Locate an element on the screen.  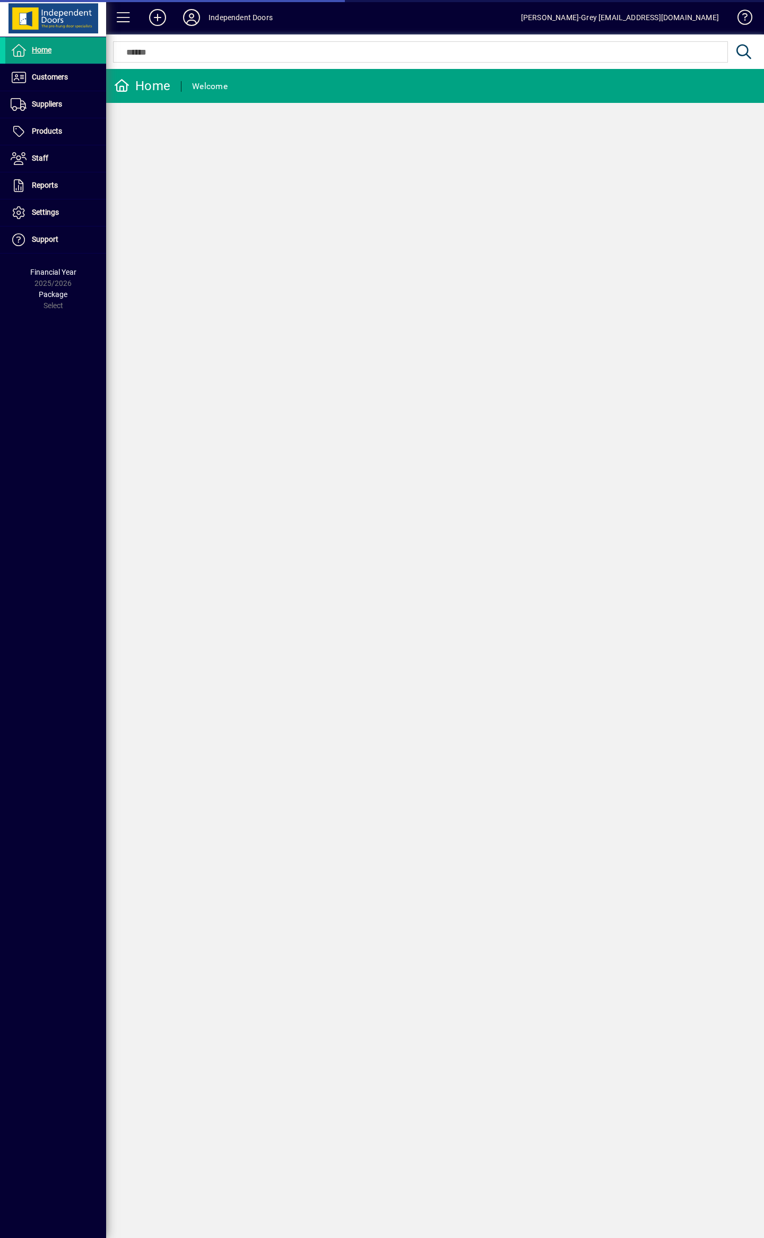
div: Independent Doors is located at coordinates (240, 17).